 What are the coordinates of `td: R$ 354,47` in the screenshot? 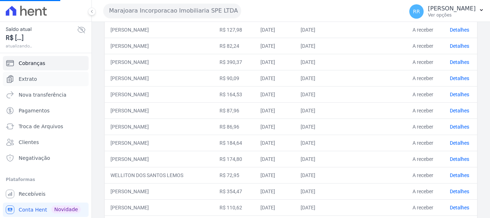 It's located at (234, 191).